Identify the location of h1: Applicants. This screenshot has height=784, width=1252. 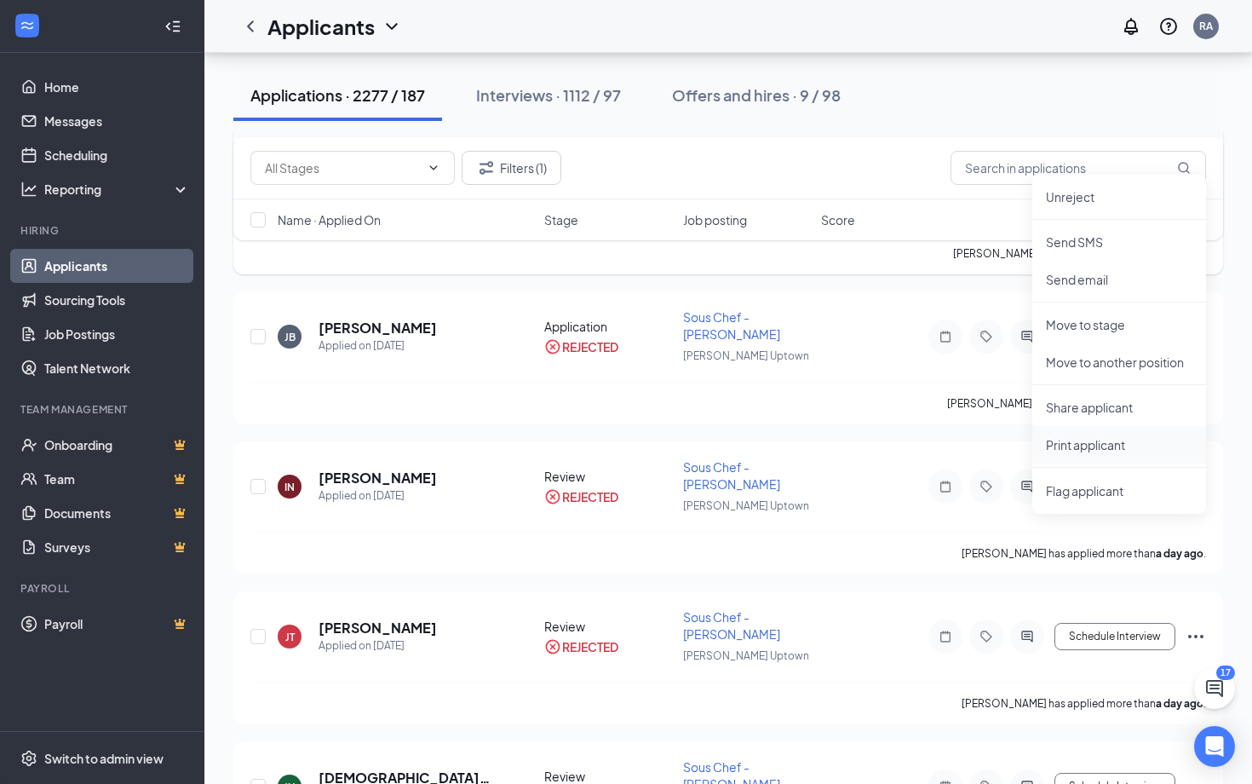
(321, 26).